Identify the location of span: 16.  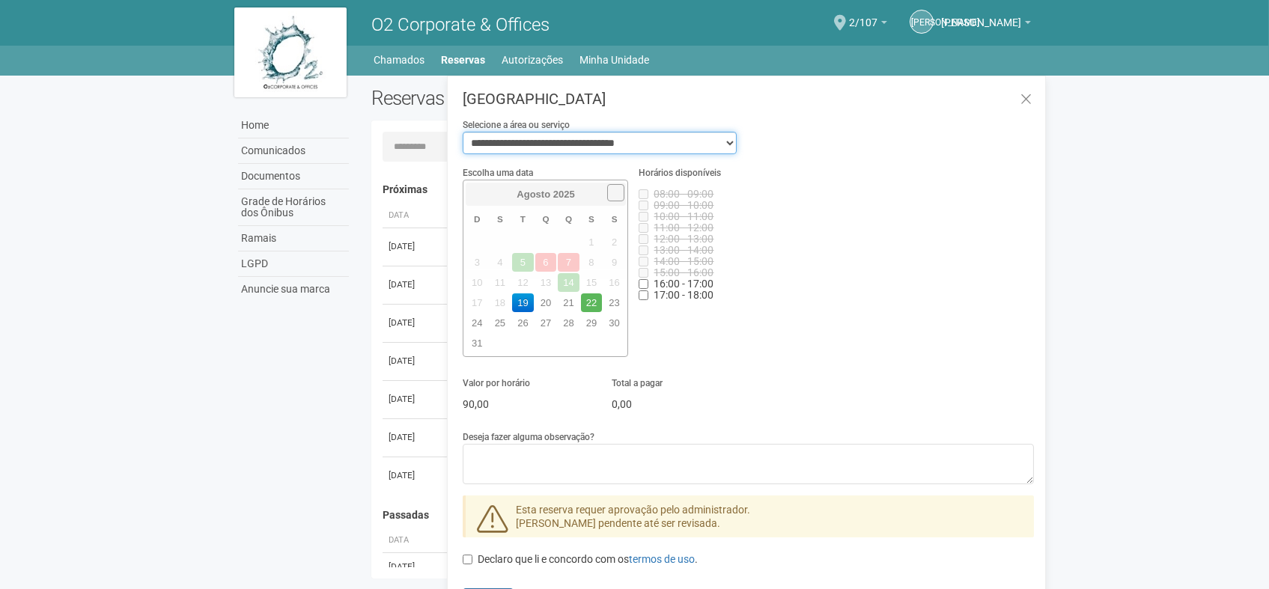
(614, 282).